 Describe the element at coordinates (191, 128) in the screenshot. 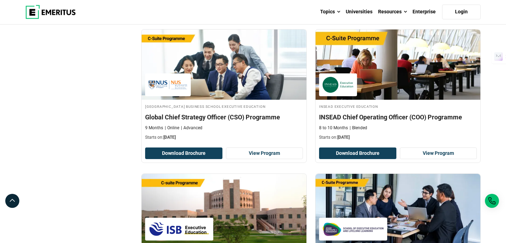

I see `p: Advanced` at that location.